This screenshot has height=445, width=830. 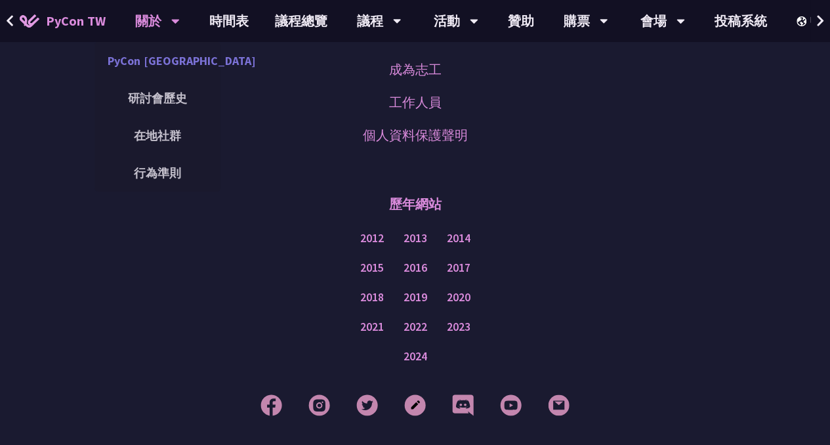 I want to click on a: 2018, so click(x=372, y=297).